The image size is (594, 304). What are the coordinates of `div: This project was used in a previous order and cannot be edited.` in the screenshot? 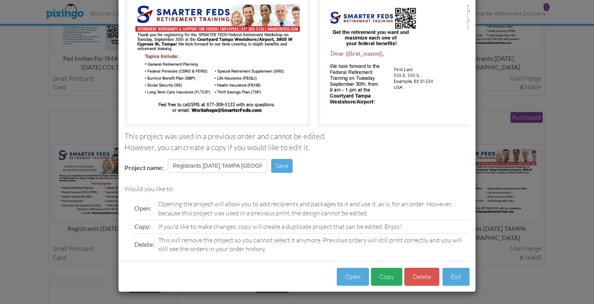 It's located at (297, 136).